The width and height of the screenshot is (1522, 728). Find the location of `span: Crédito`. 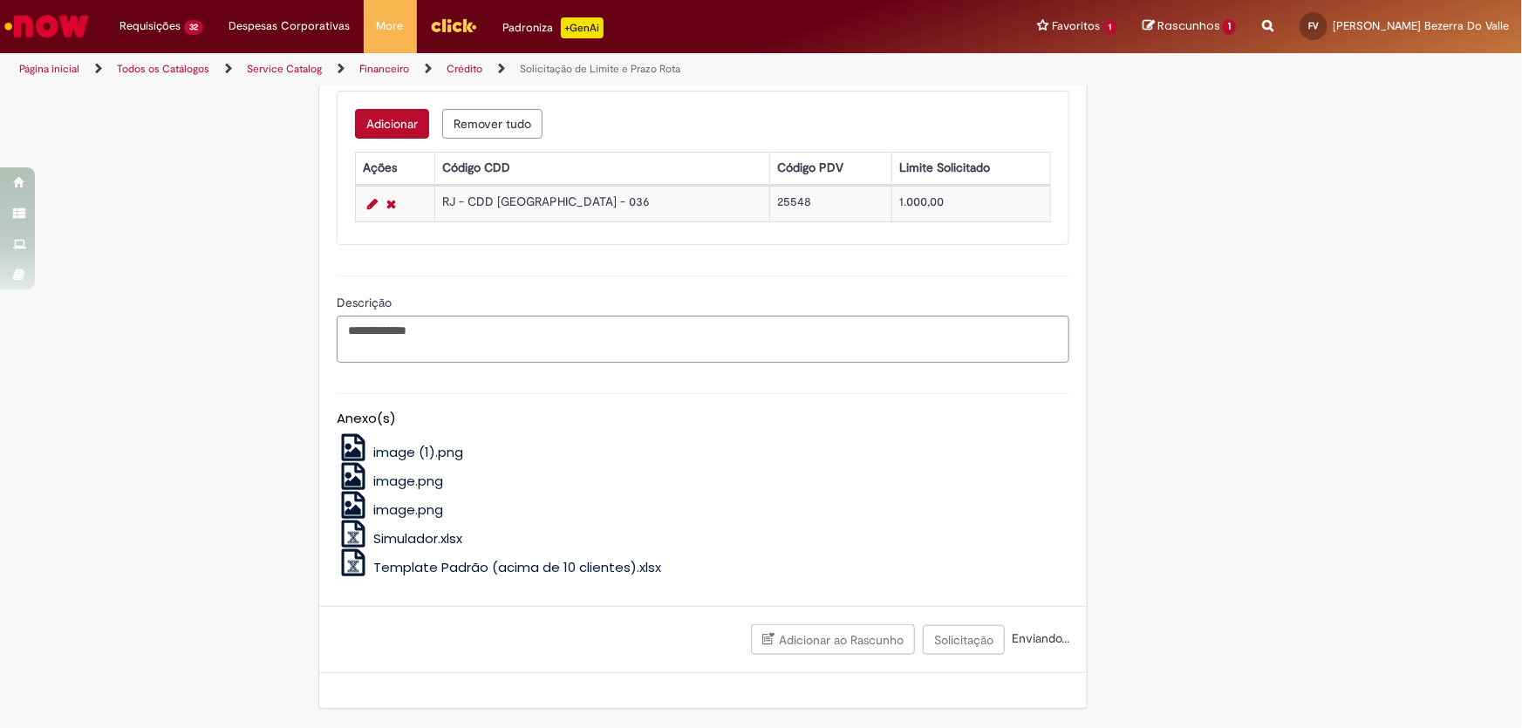

span: Crédito is located at coordinates (366, 78).